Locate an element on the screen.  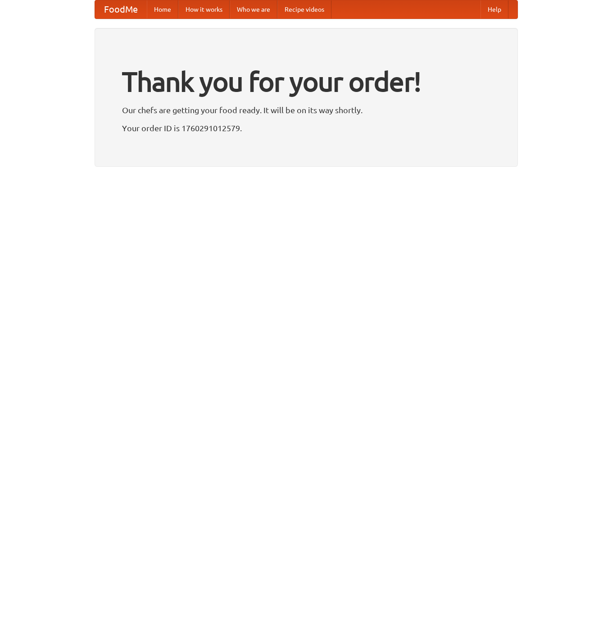
a: FoodMe is located at coordinates (121, 9).